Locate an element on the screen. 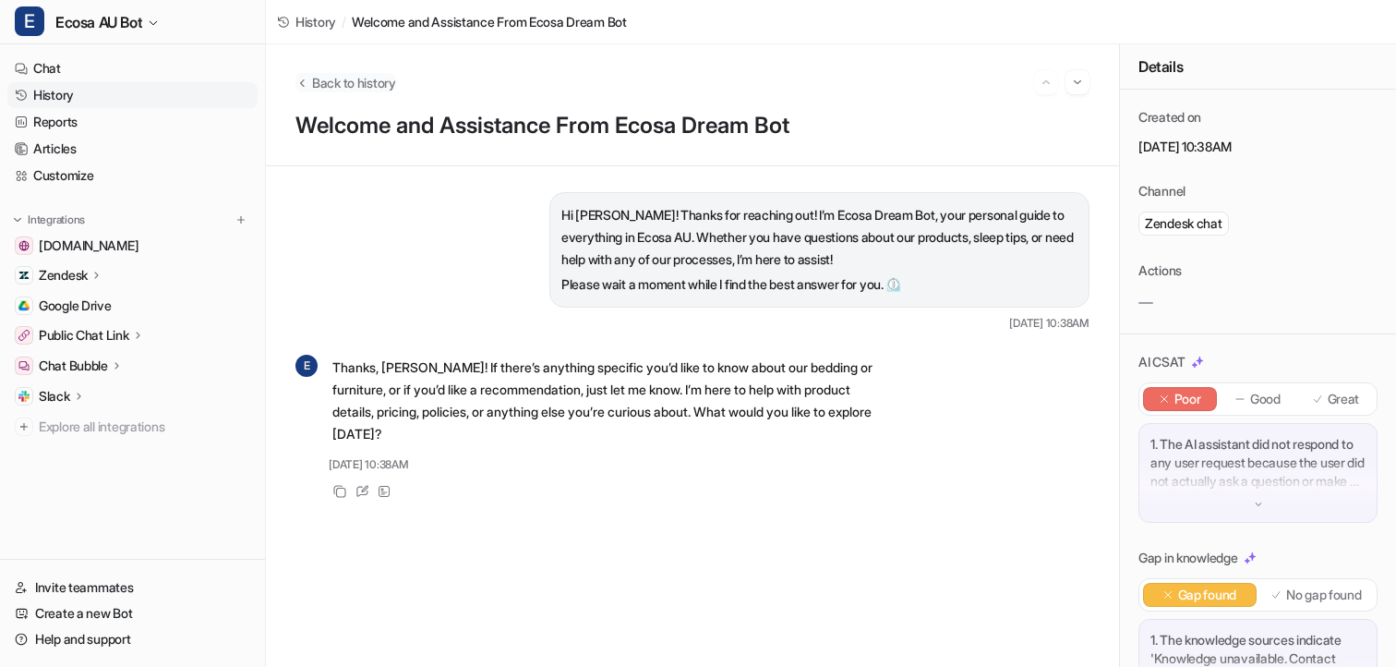 This screenshot has height=667, width=1396. p: Chat Bubble is located at coordinates (73, 366).